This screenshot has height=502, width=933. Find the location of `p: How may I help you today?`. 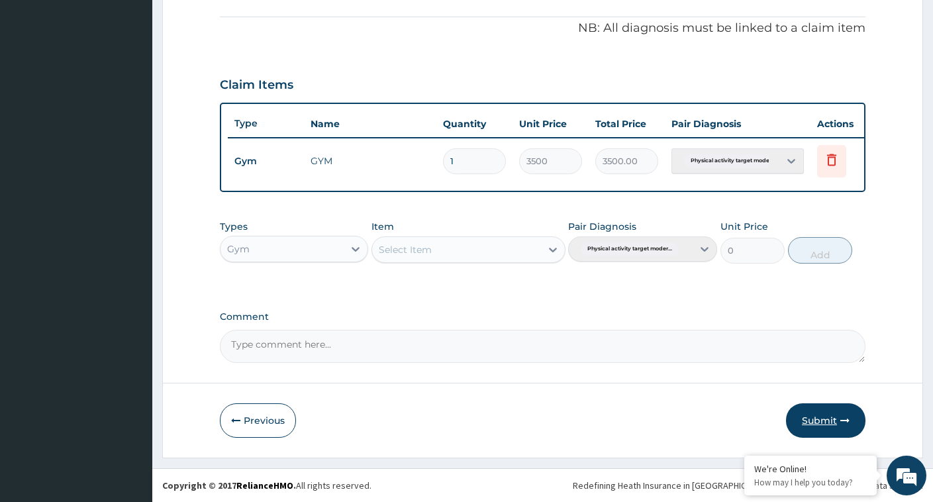

p: How may I help you today? is located at coordinates (811, 482).